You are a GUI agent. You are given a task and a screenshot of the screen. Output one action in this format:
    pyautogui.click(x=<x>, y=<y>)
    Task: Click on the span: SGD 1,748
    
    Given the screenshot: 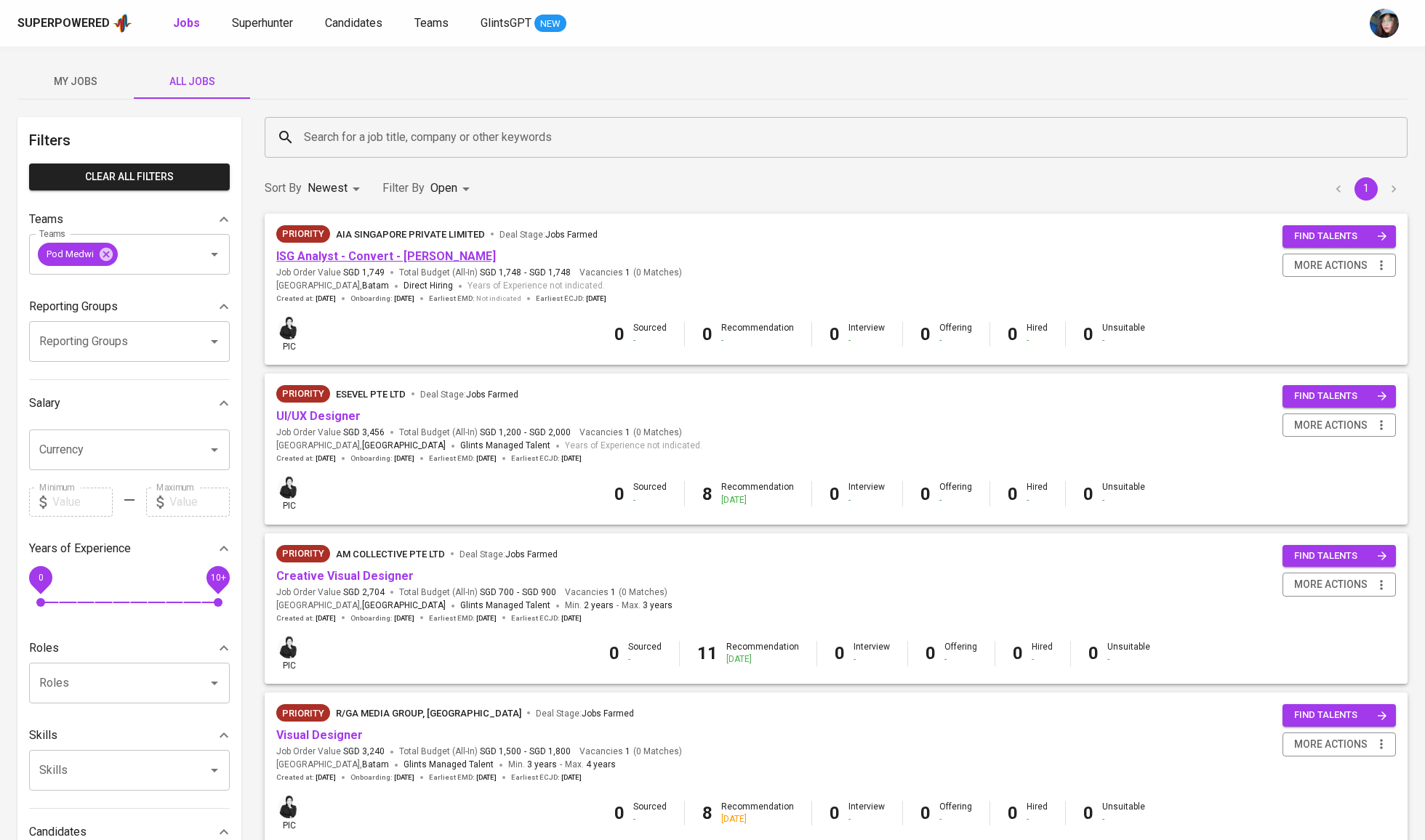 What is the action you would take?
    pyautogui.click(x=549, y=272)
    